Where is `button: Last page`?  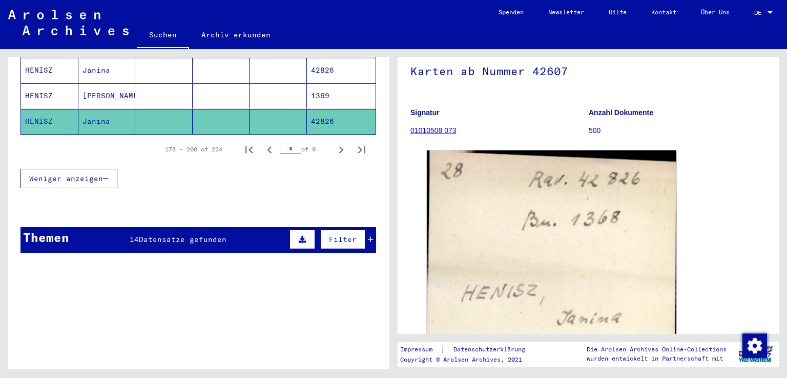
button: Last page is located at coordinates (362, 150).